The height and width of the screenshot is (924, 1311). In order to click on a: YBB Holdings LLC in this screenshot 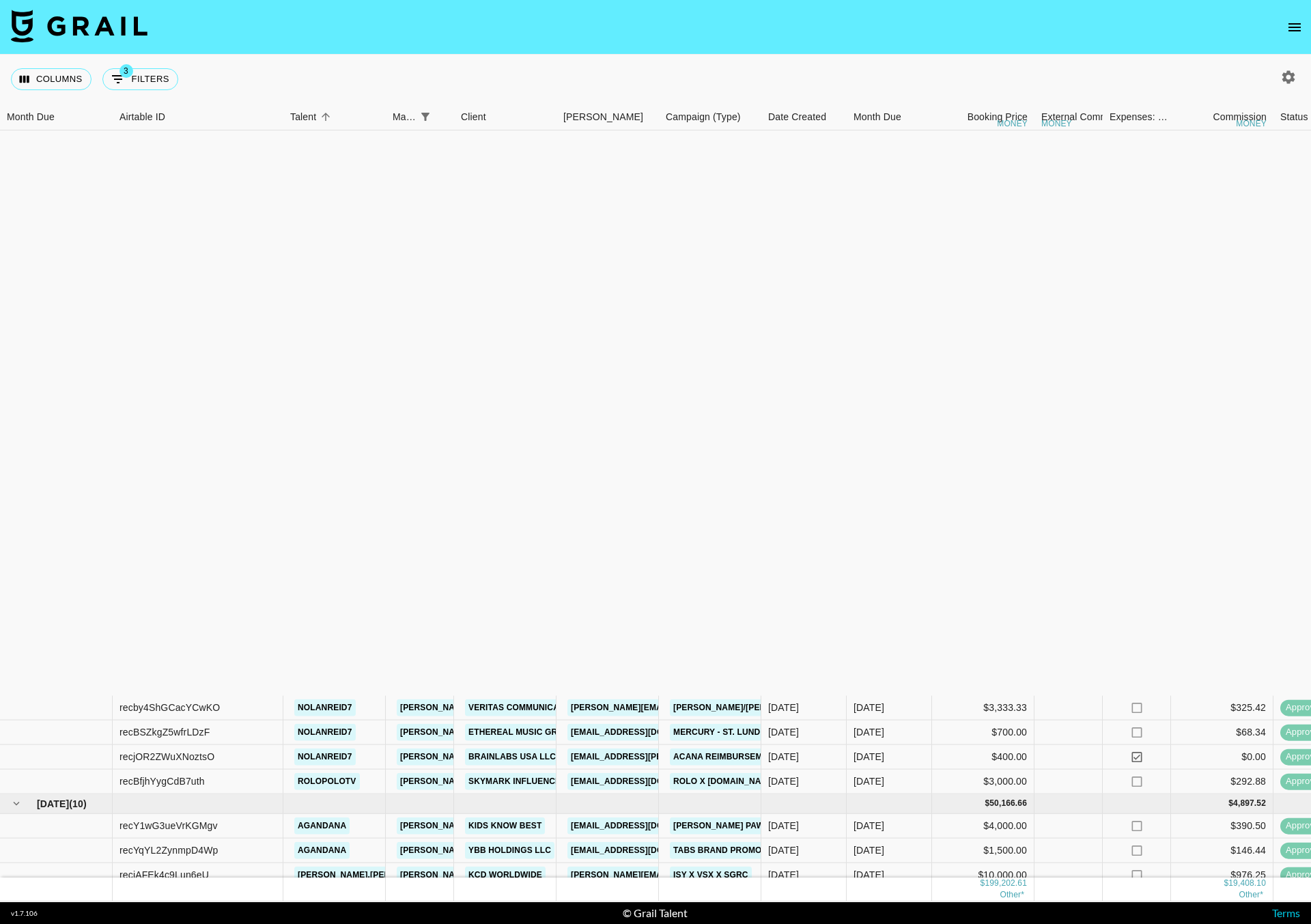, I will do `click(509, 850)`.